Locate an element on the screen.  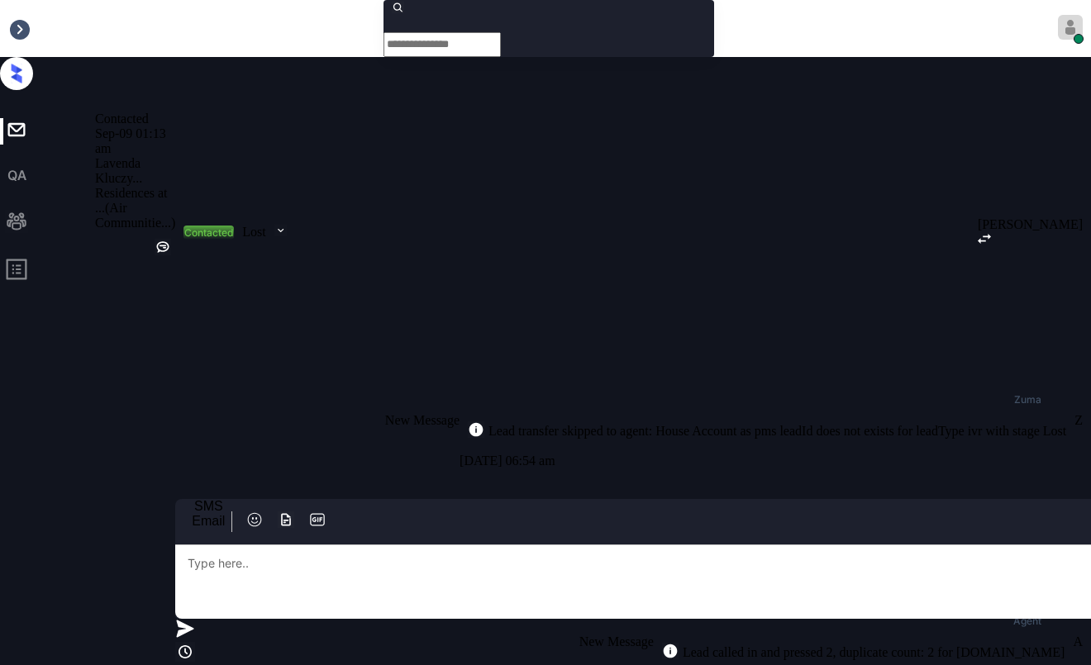
div: Lost is located at coordinates (254, 232).